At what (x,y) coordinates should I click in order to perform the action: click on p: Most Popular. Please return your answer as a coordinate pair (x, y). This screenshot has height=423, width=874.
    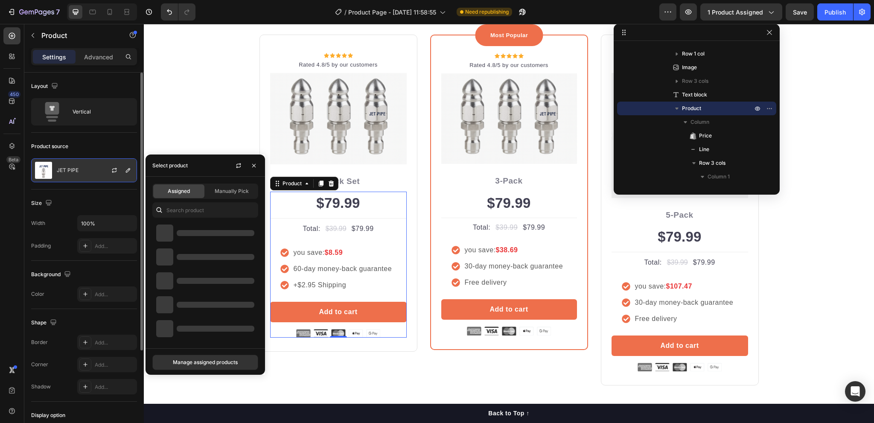
    Looking at the image, I should click on (365, 12).